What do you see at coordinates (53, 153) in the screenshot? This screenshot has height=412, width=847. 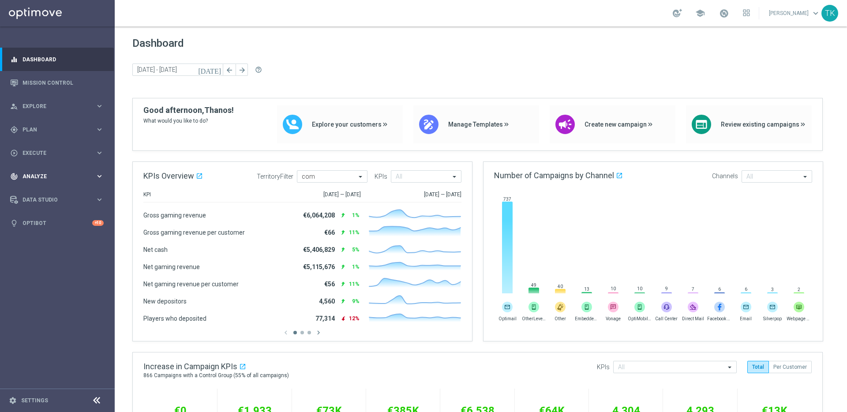 I see `div: Execute` at bounding box center [53, 153].